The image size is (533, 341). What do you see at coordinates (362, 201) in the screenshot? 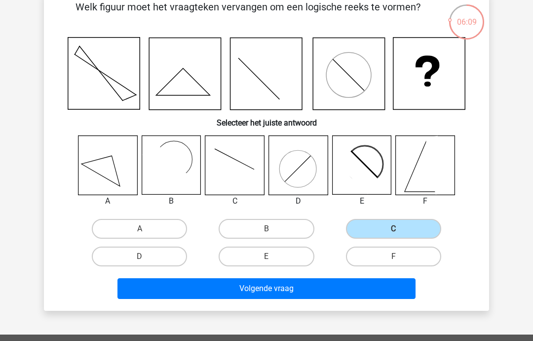
I see `div: E` at bounding box center [362, 201].